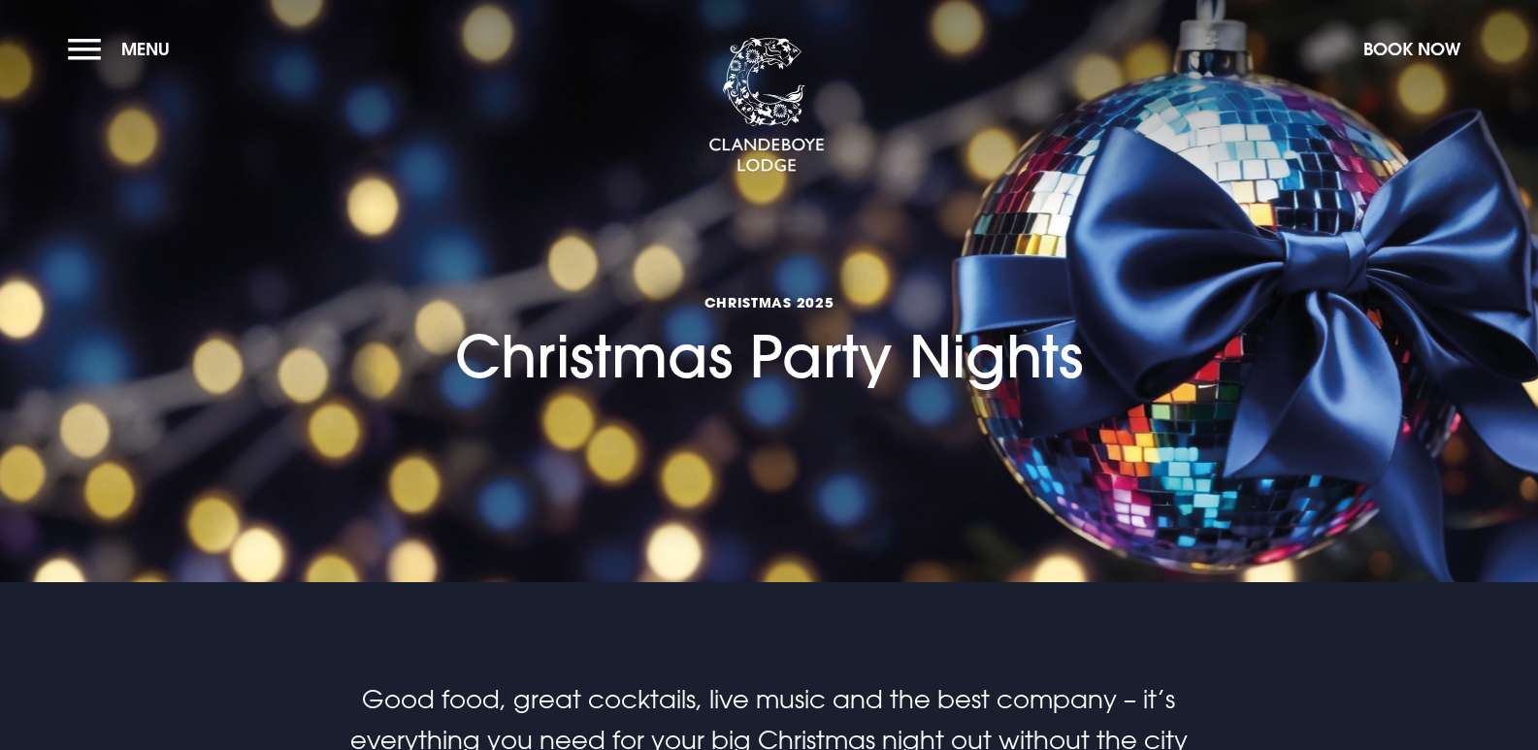 This screenshot has height=750, width=1538. Describe the element at coordinates (768, 296) in the screenshot. I see `h1: Christmas Party Nights` at that location.